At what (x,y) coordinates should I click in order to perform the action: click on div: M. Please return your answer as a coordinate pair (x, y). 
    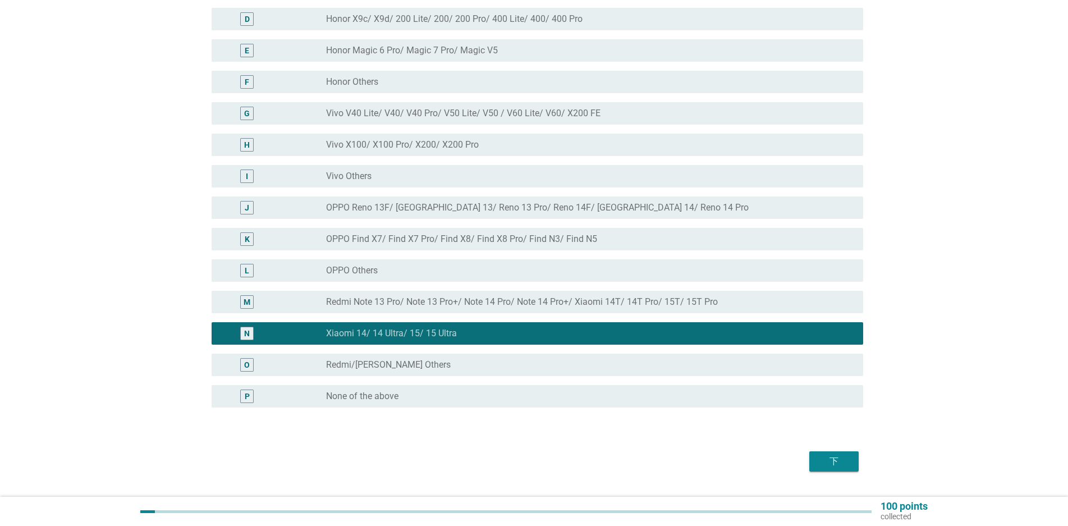
    Looking at the image, I should click on (247, 302).